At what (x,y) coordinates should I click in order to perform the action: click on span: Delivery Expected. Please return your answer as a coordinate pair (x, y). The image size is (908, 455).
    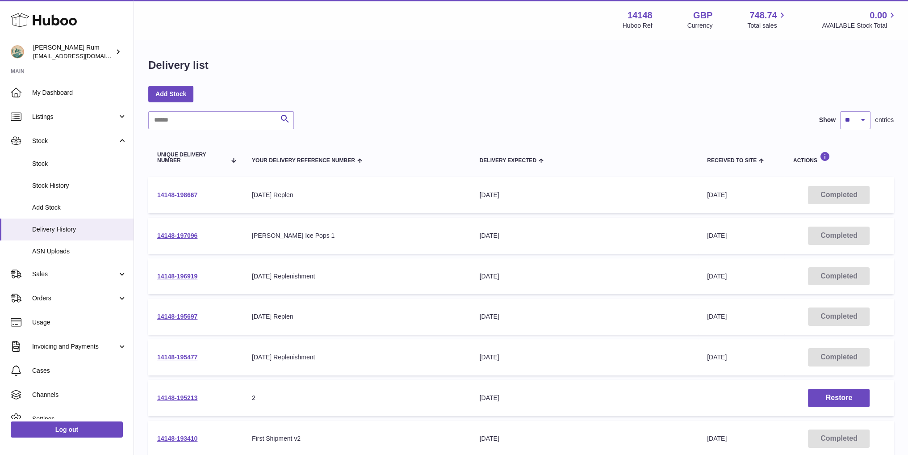
    Looking at the image, I should click on (508, 160).